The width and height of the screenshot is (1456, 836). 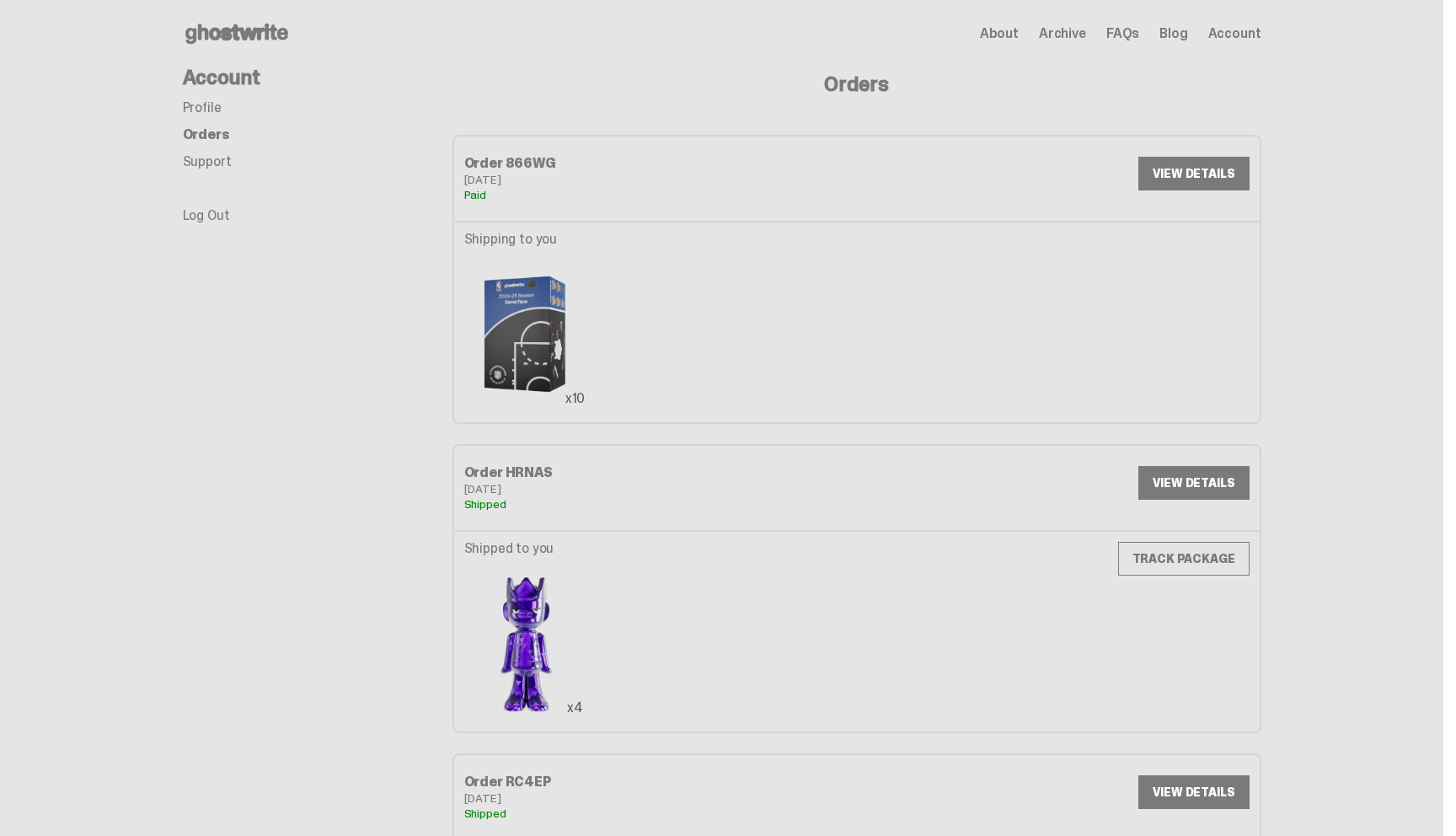 What do you see at coordinates (1184, 559) in the screenshot?
I see `a: TRACK PACKAGE` at bounding box center [1184, 559].